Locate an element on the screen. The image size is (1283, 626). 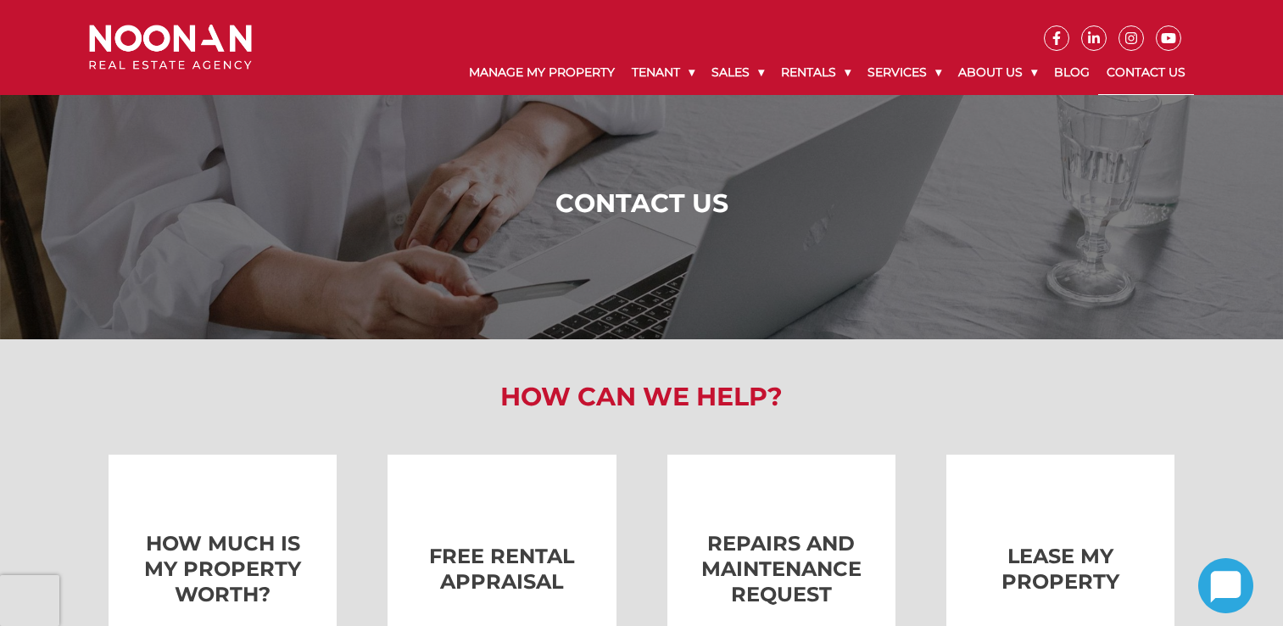
img: Noonan Real Estate Agency is located at coordinates (171, 47).